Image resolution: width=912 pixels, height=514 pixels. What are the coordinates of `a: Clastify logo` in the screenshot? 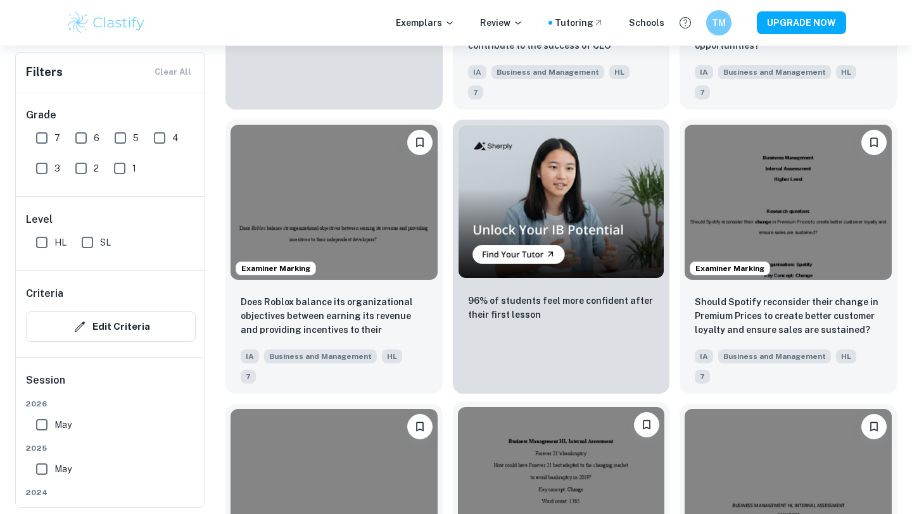 It's located at (106, 23).